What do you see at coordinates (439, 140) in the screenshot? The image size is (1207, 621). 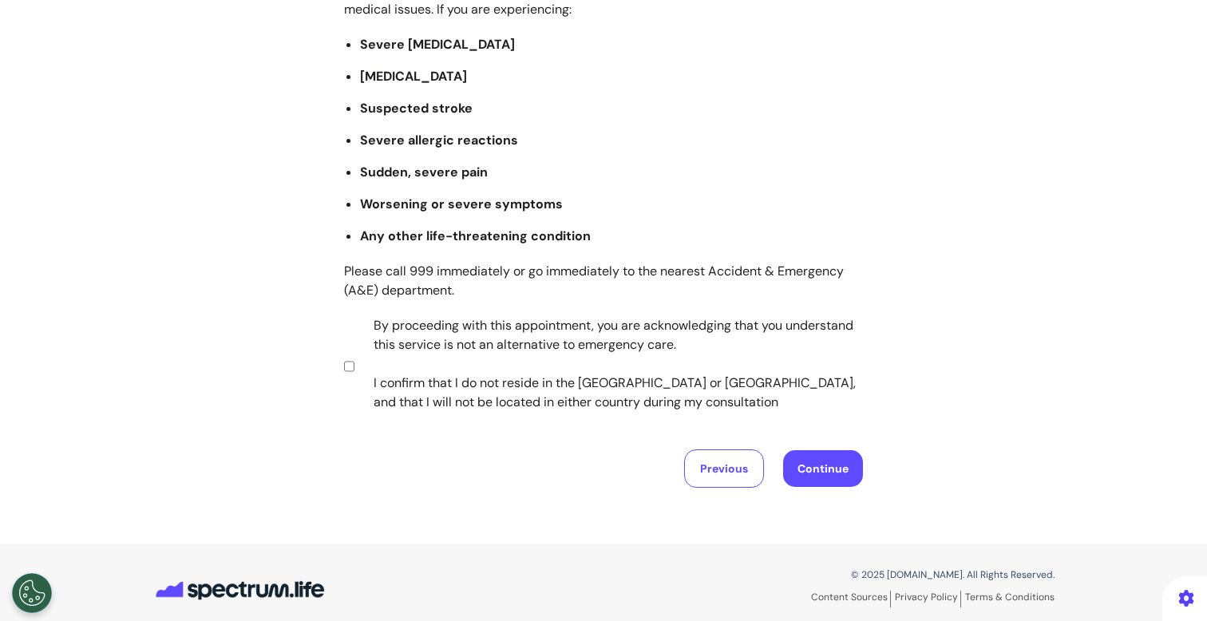 I see `b: Severe allergic reactions` at bounding box center [439, 140].